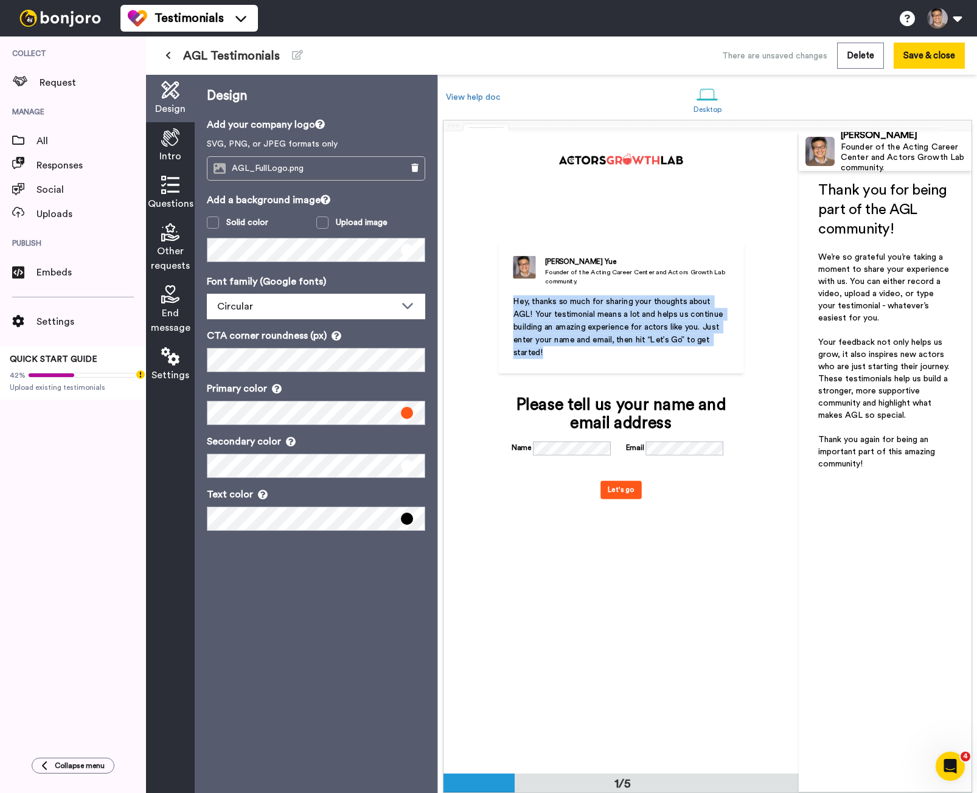  Describe the element at coordinates (878, 452) in the screenshot. I see `span: Thank you again for being an important part of this amazing community!` at that location.